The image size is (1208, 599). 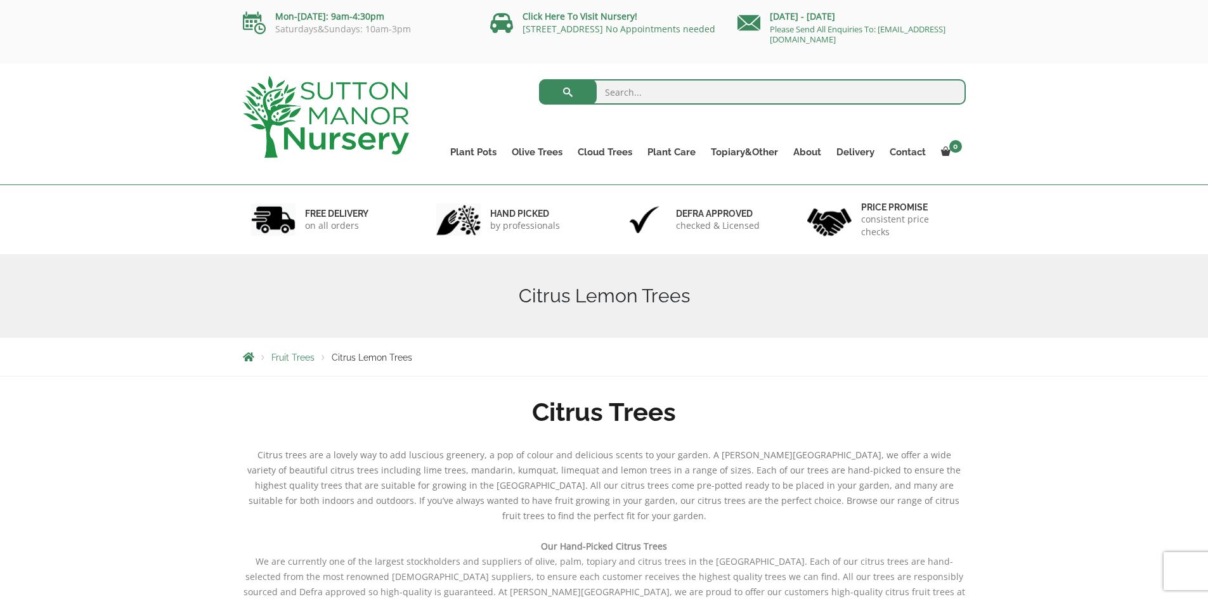 I want to click on p: Saturdays&Sundays: 10am-3pm, so click(x=357, y=29).